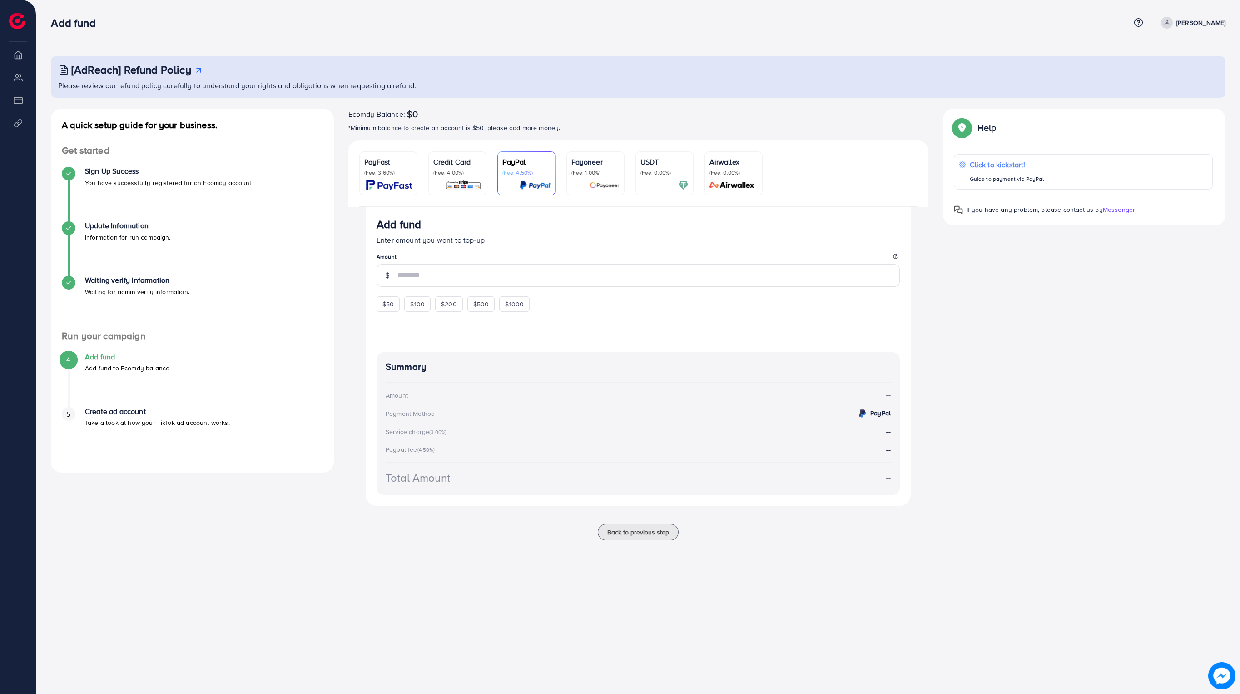 The height and width of the screenshot is (694, 1240). Describe the element at coordinates (417, 304) in the screenshot. I see `span: $100` at that location.